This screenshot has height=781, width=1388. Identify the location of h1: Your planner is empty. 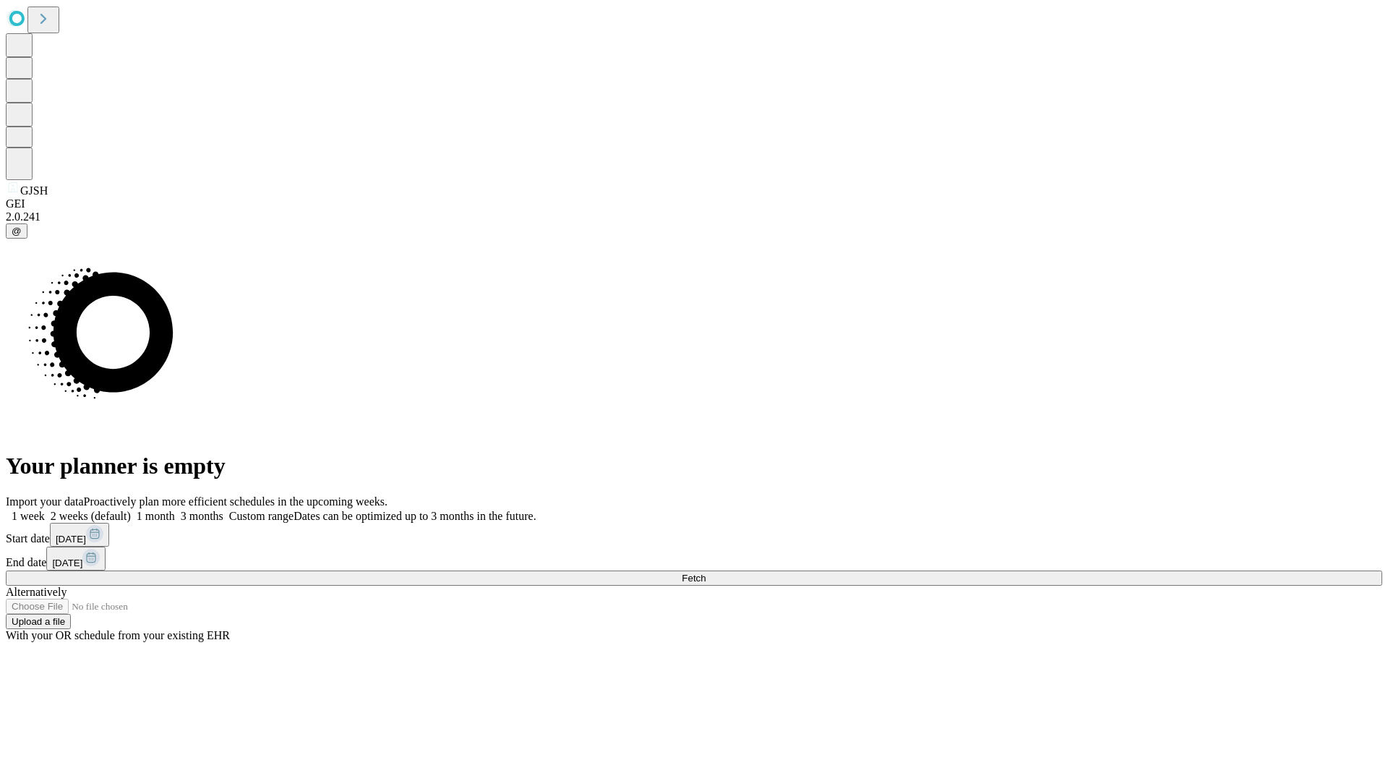
(694, 465).